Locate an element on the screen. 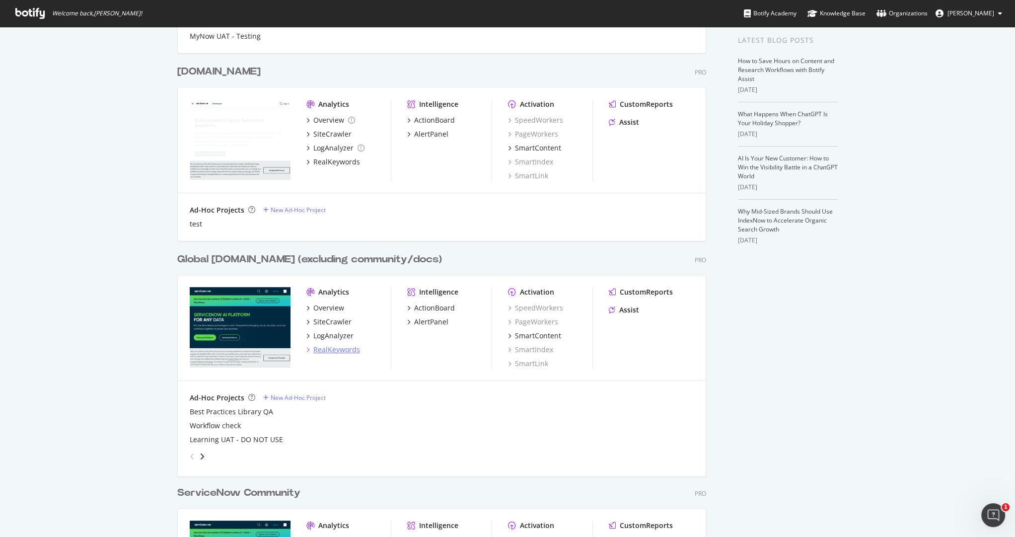 The width and height of the screenshot is (1015, 537). div: Latest Blog Posts is located at coordinates (787, 40).